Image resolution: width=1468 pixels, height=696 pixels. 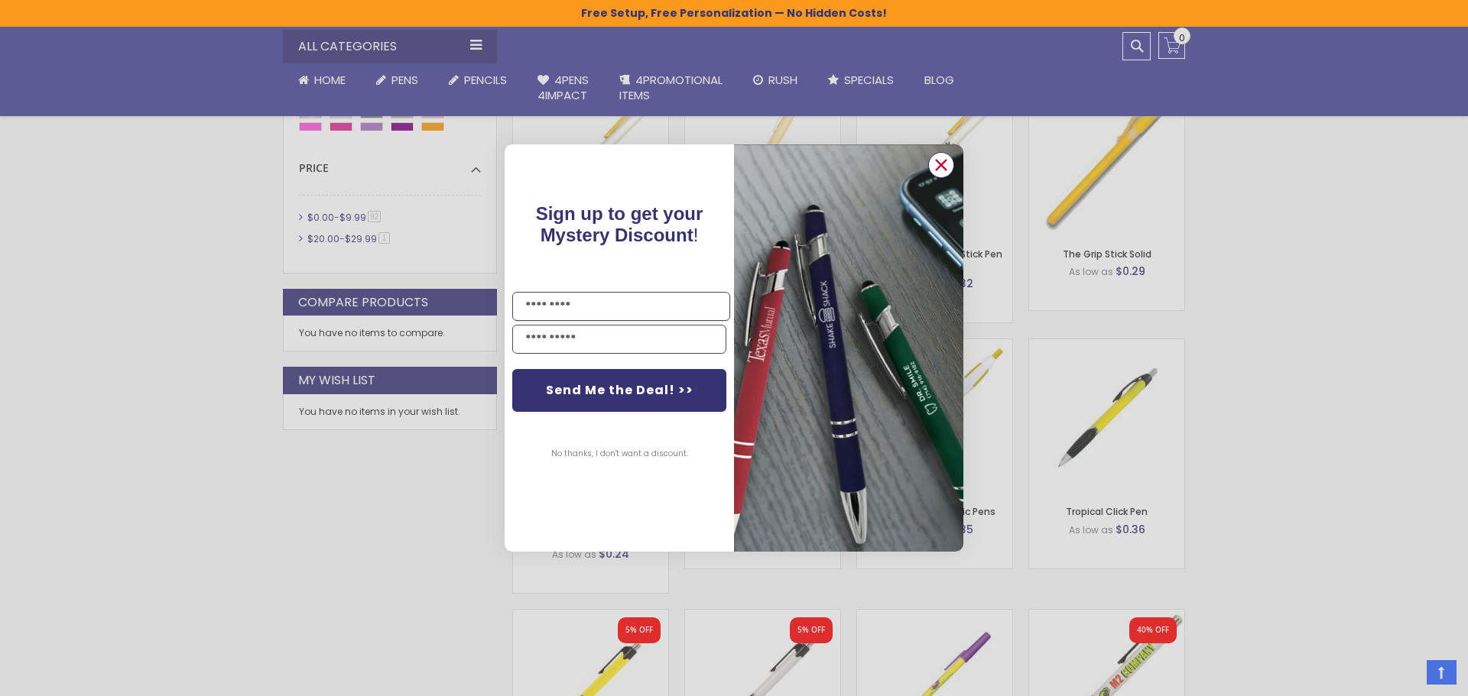 I want to click on button: Close dialog, so click(x=941, y=165).